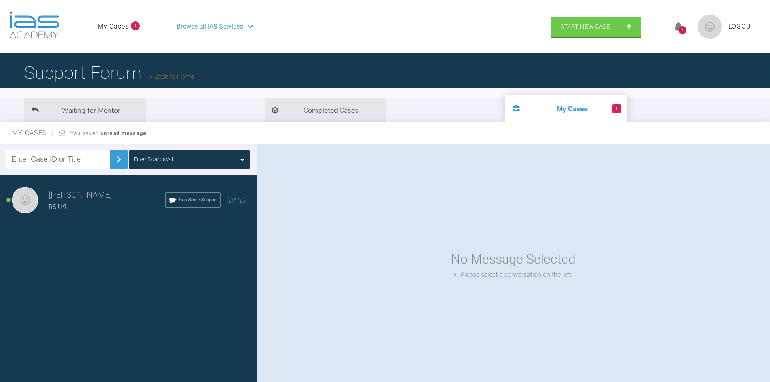  What do you see at coordinates (566, 109) in the screenshot?
I see `li: My Cases` at bounding box center [566, 109].